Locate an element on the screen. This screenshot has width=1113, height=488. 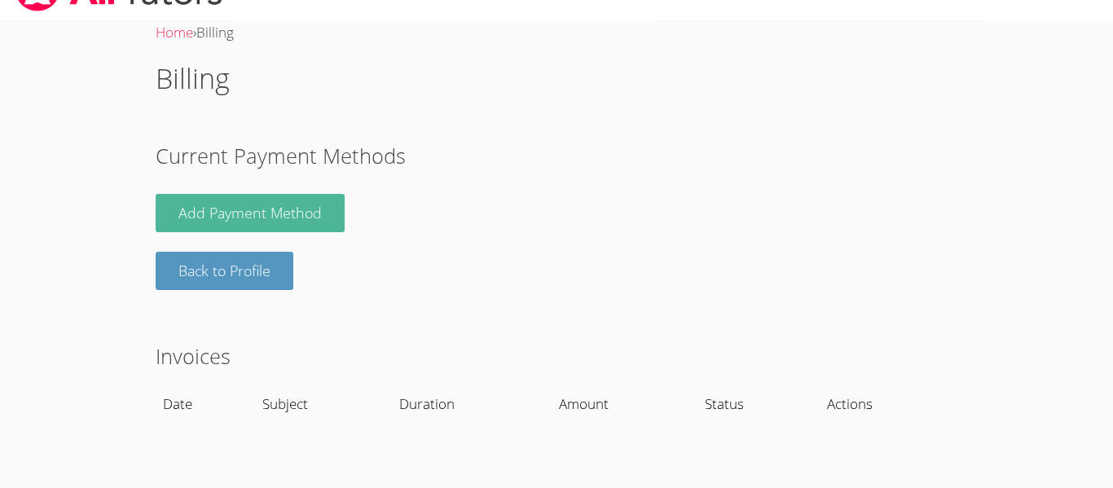
span: Billing is located at coordinates (215, 32).